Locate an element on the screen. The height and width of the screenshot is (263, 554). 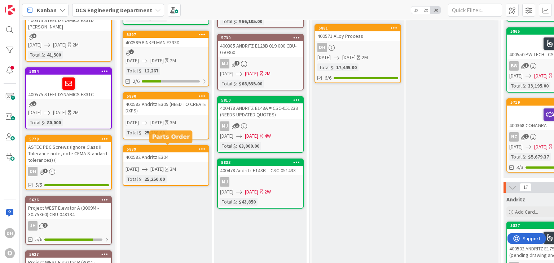
div: 5626Project WEST Elevator A (3009M - 30.75X60) CBU-048134 is located at coordinates (69, 208).